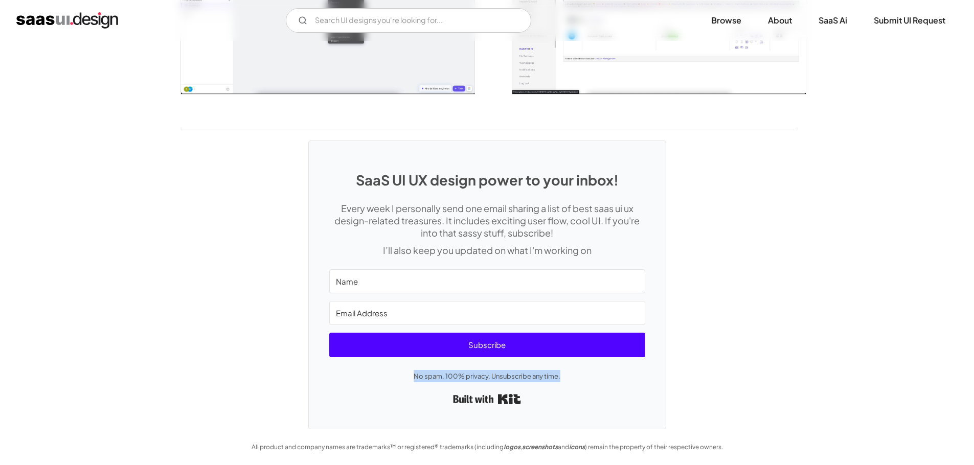 Image resolution: width=974 pixels, height=465 pixels. What do you see at coordinates (487, 251) in the screenshot?
I see `p: I’ll also keep you updated on what I'm working on` at bounding box center [487, 251].